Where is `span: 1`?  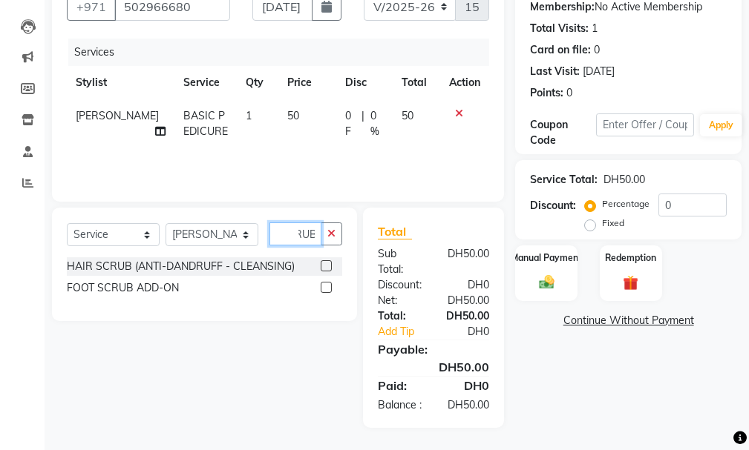
span: 1 is located at coordinates (249, 116).